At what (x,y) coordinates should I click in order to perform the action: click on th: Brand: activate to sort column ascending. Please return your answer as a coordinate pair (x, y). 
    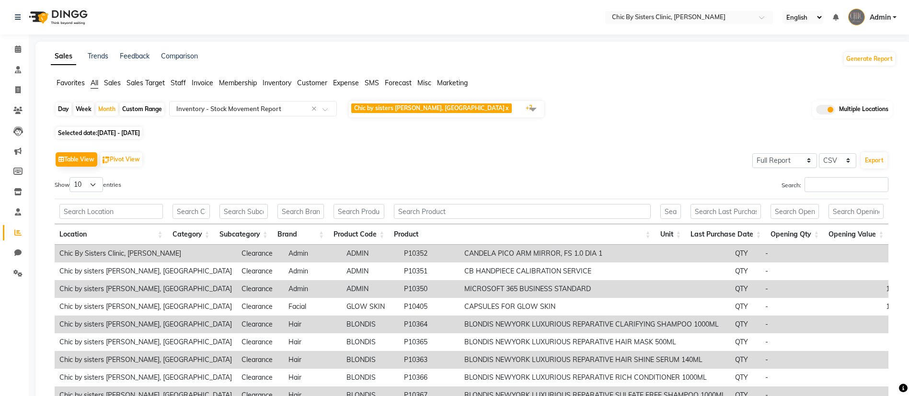
    Looking at the image, I should click on (300, 234).